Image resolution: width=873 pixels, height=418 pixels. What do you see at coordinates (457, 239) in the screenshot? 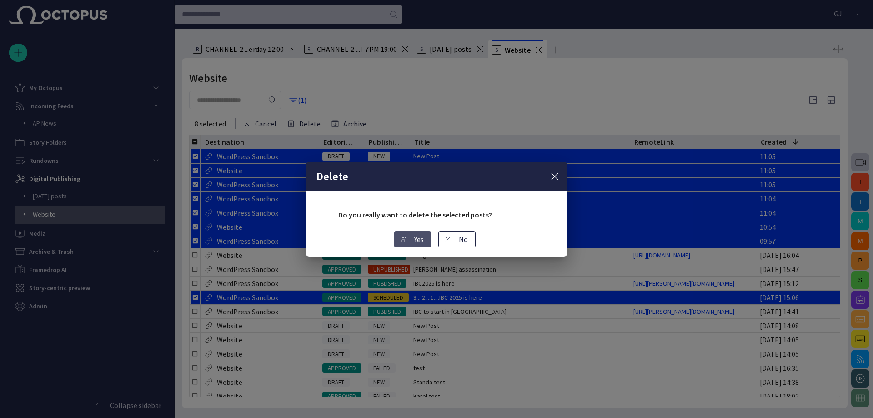
I see `button: No` at bounding box center [457, 239].